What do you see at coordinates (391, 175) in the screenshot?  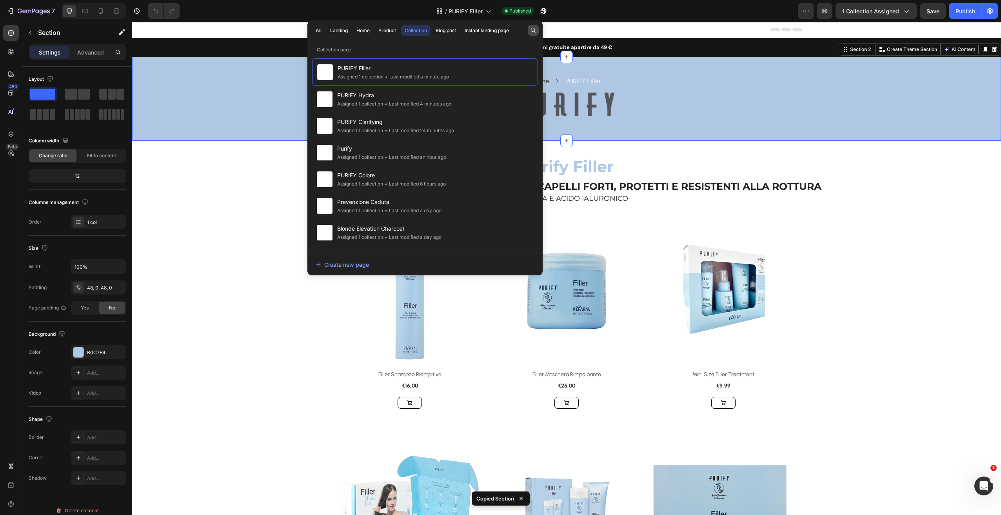 I see `span: PURIFY Colore` at bounding box center [391, 175].